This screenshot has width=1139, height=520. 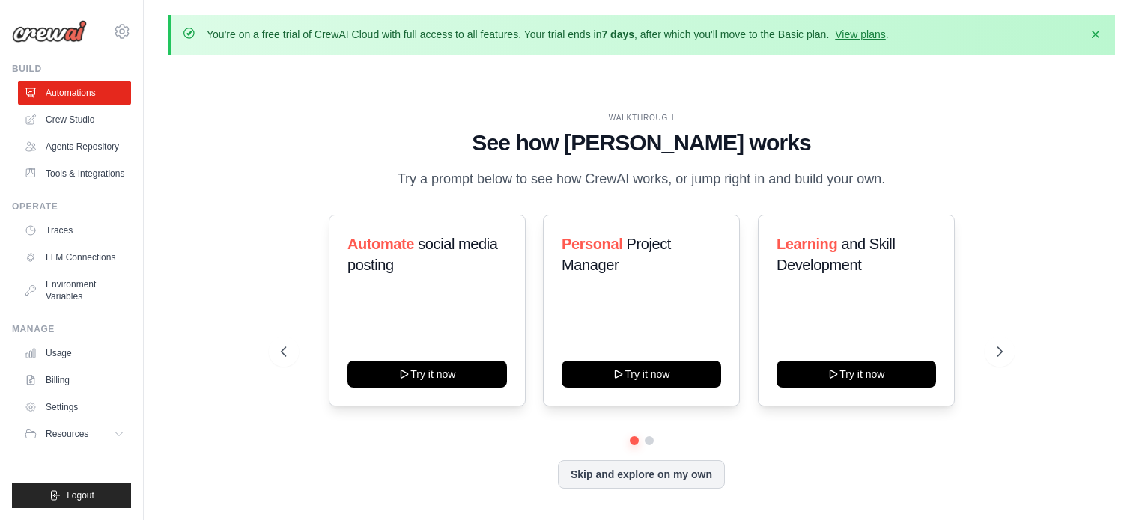 I want to click on a: Tools & Integrations, so click(x=74, y=174).